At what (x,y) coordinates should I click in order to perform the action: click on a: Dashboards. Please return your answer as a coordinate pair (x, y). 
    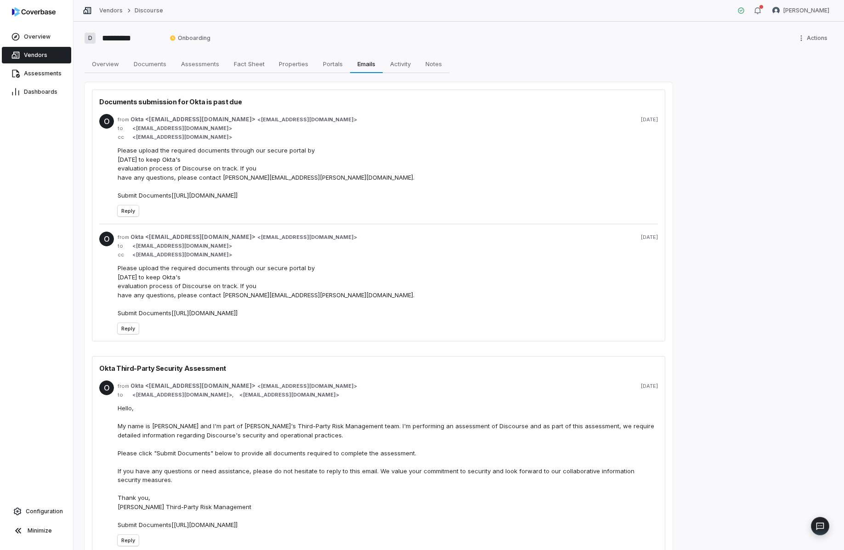
    Looking at the image, I should click on (36, 92).